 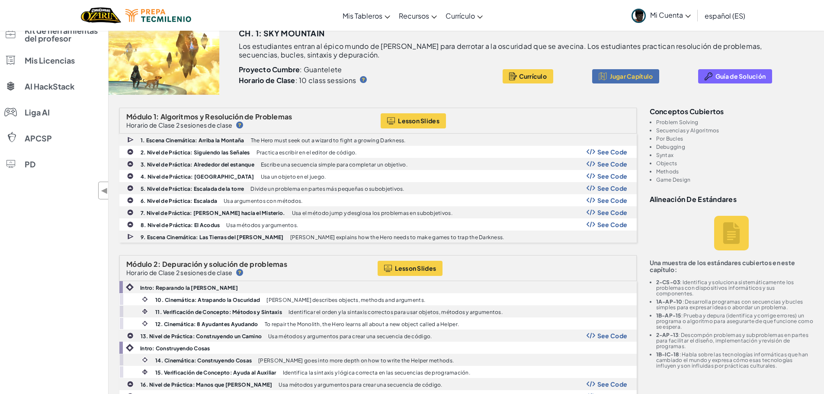 What do you see at coordinates (216, 372) in the screenshot?
I see `b: 15. Verificación de Concepto: Ayuda al Auxiliar` at bounding box center [216, 372].